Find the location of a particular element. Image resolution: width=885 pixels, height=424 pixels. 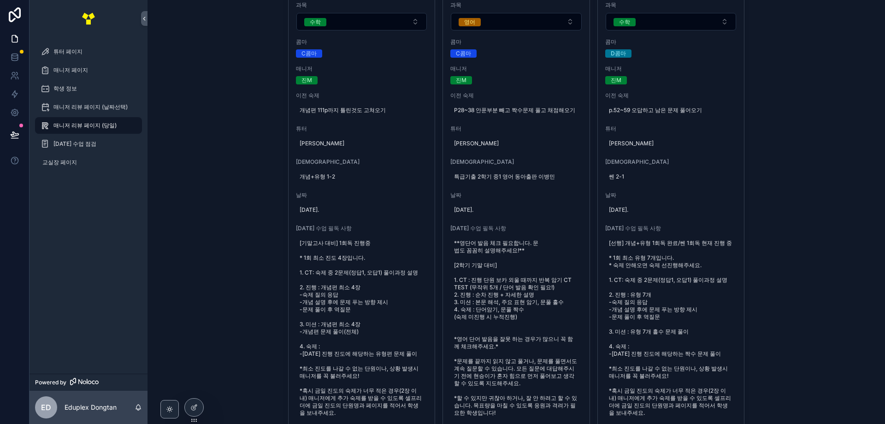

div: scrollable content is located at coordinates (88, 110).